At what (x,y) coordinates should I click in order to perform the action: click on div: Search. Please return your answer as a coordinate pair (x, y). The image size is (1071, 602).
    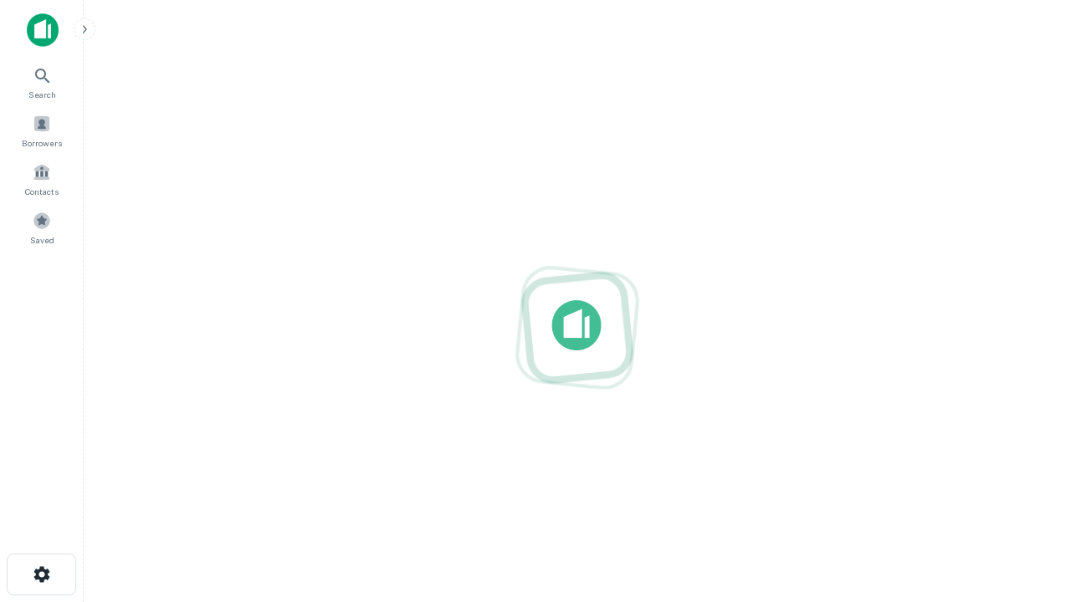
    Looking at the image, I should click on (42, 82).